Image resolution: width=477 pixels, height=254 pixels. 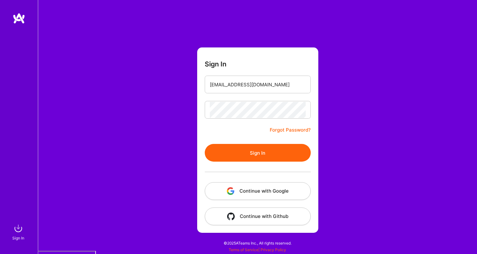 What do you see at coordinates (258, 191) in the screenshot?
I see `button: Continue with Google` at bounding box center [258, 191].